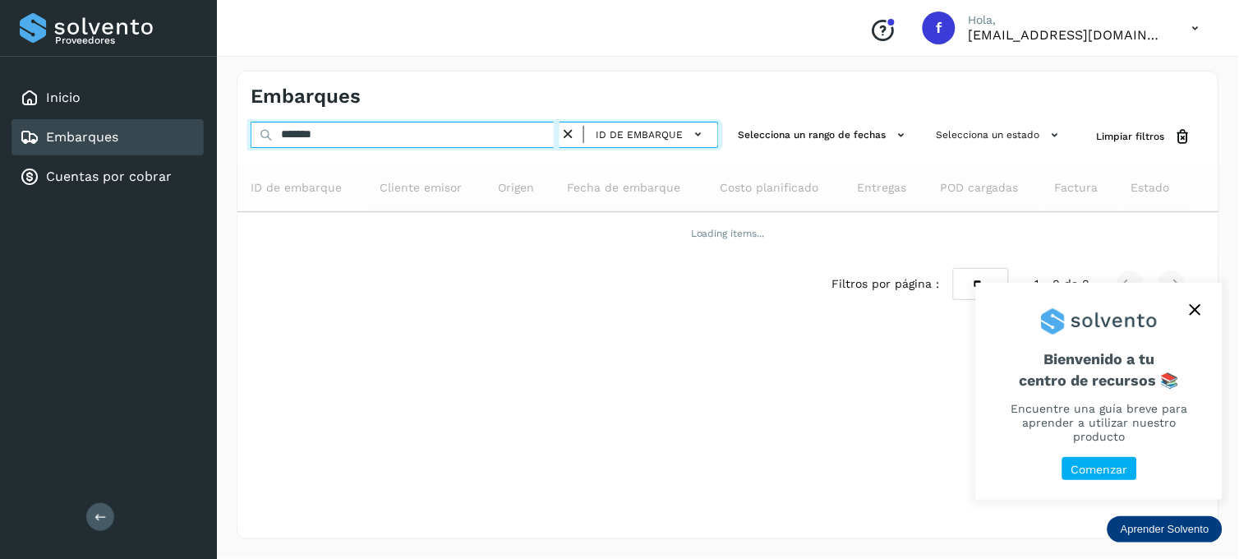 Image resolution: width=1239 pixels, height=559 pixels. What do you see at coordinates (1144, 136) in the screenshot?
I see `button: Limpiar filtros` at bounding box center [1144, 136].